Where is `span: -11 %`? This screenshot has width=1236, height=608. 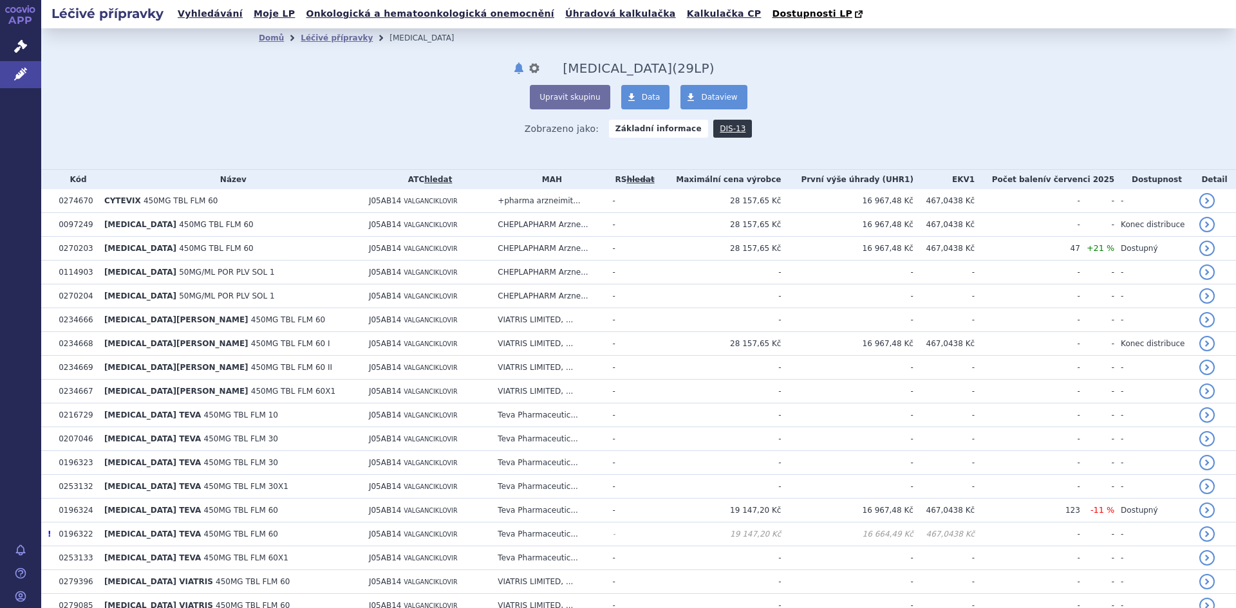 span: -11 % is located at coordinates (1102, 510).